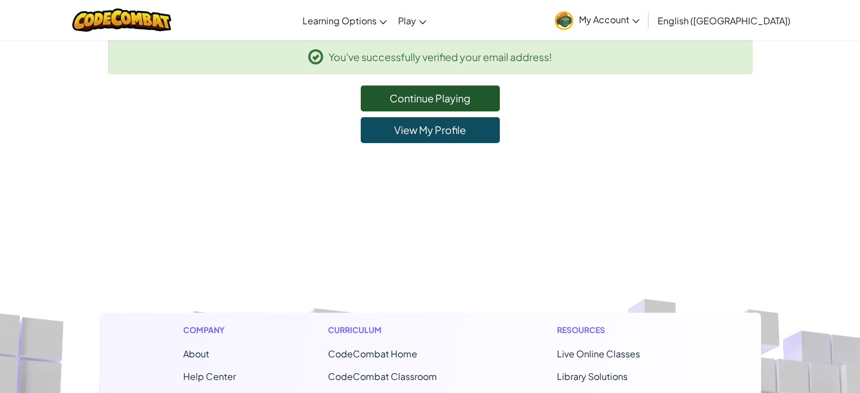 This screenshot has height=393, width=860. What do you see at coordinates (209, 330) in the screenshot?
I see `h1: Company` at bounding box center [209, 330].